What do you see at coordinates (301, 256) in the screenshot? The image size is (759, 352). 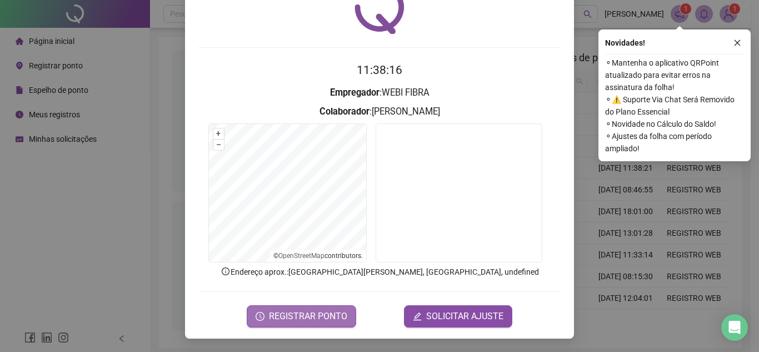 I see `a: OpenStreetMap` at bounding box center [301, 256].